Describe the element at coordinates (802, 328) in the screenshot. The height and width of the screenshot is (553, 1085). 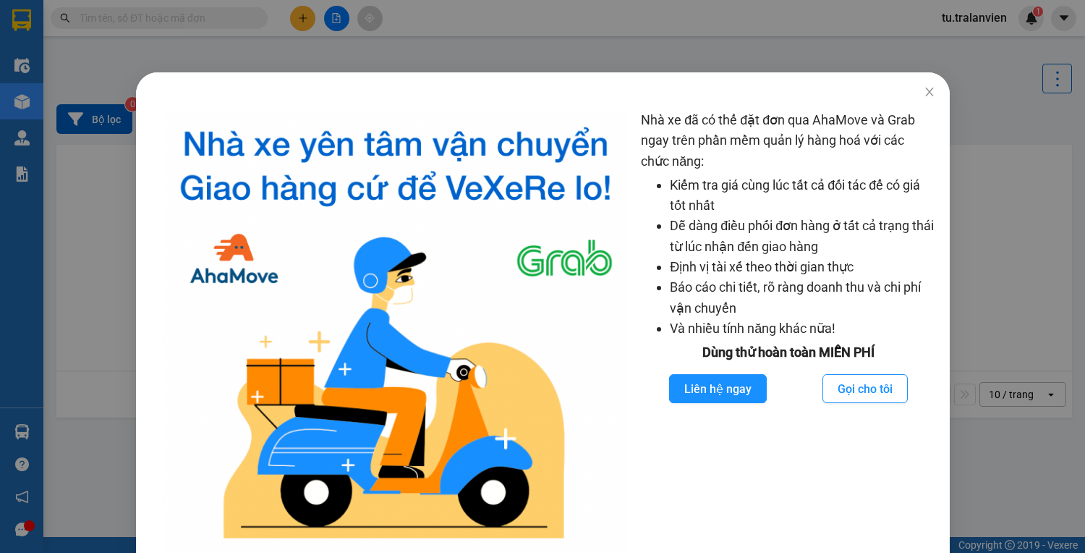
I see `li: Và nhiều tính năng khác nữa!` at that location.